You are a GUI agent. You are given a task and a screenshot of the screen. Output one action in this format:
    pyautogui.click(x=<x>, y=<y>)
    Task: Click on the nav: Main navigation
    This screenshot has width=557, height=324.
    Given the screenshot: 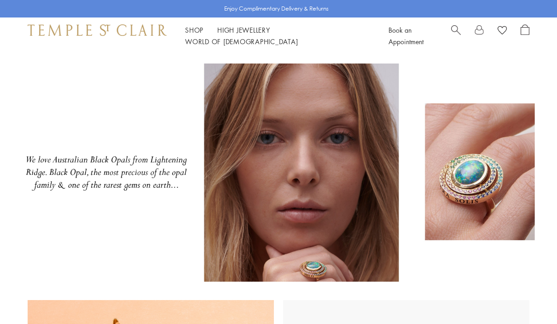 What is the action you would take?
    pyautogui.click(x=276, y=36)
    